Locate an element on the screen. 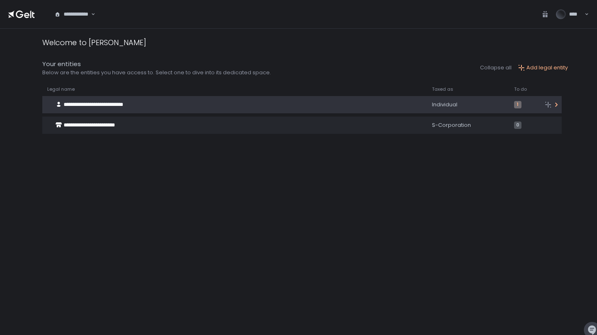  button: Collapse all is located at coordinates (496, 68).